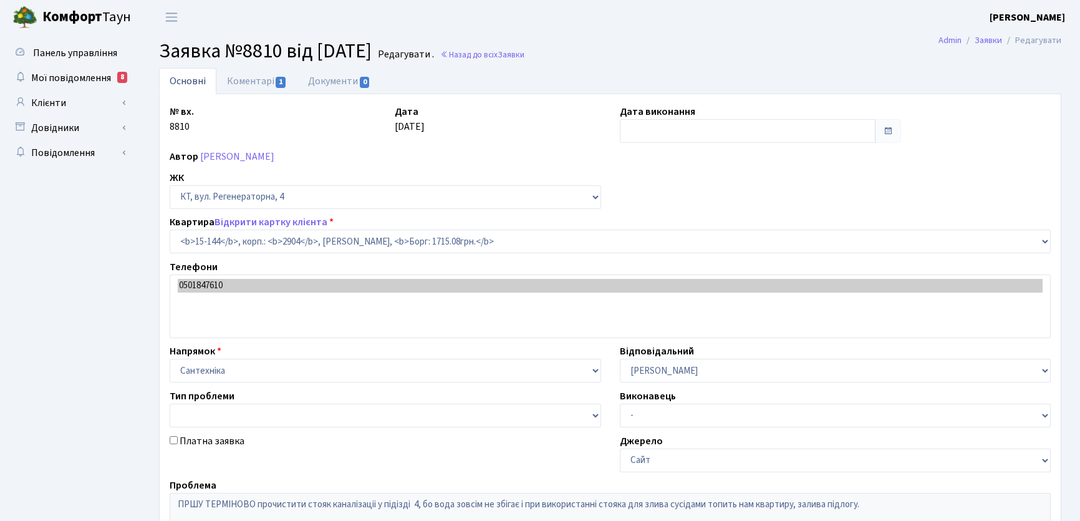 Image resolution: width=1080 pixels, height=521 pixels. I want to click on a: Основні, so click(188, 81).